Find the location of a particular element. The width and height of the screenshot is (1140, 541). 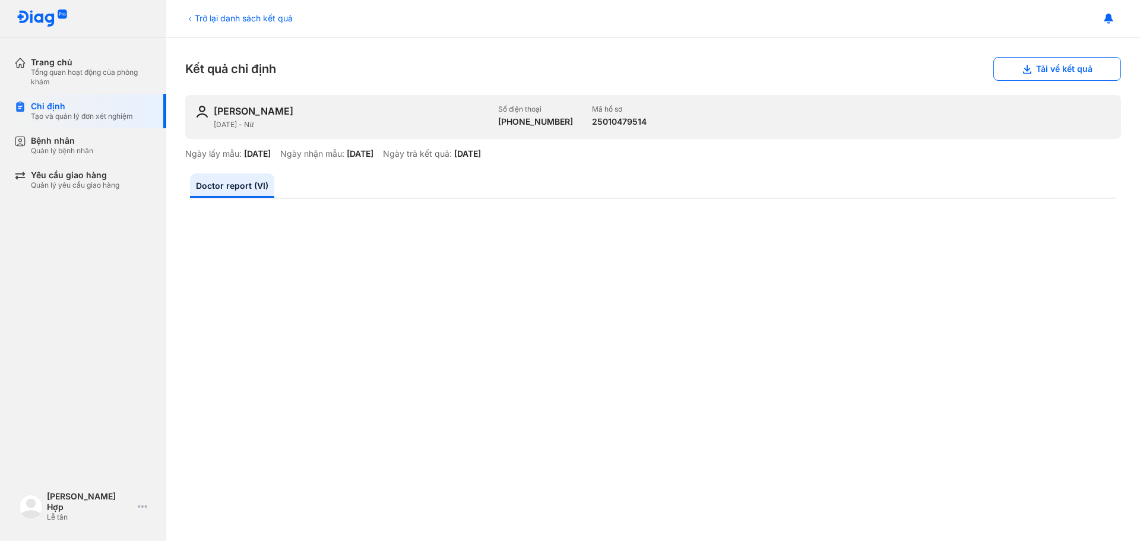

div: Tạo và quản lý đơn xét nghiệm is located at coordinates (82, 116).